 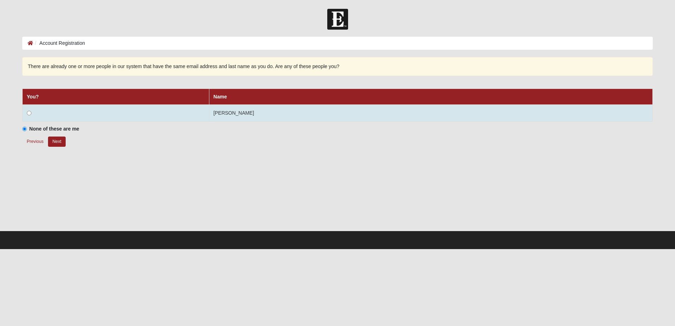 What do you see at coordinates (24, 129) in the screenshot?
I see `input: None of these are me` at bounding box center [24, 129].